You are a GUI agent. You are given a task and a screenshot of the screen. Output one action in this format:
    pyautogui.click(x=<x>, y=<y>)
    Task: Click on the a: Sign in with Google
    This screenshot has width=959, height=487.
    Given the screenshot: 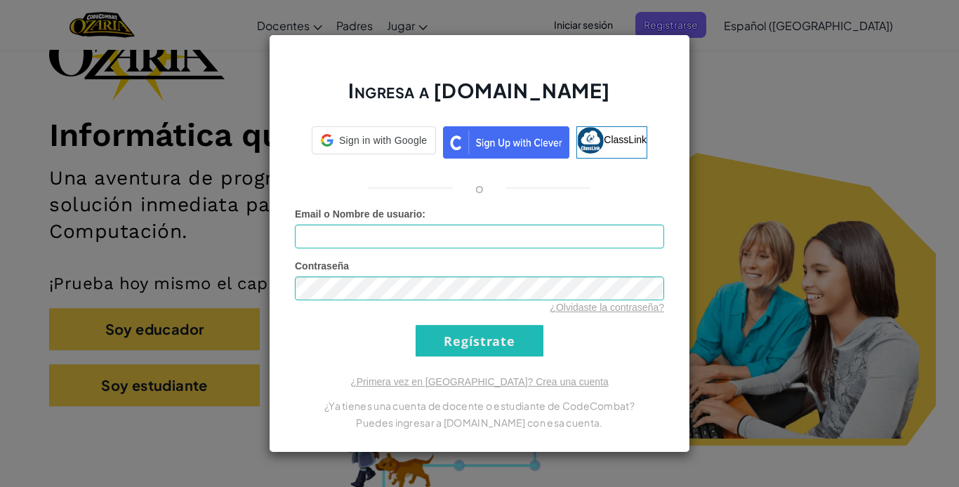 What is the action you would take?
    pyautogui.click(x=374, y=143)
    